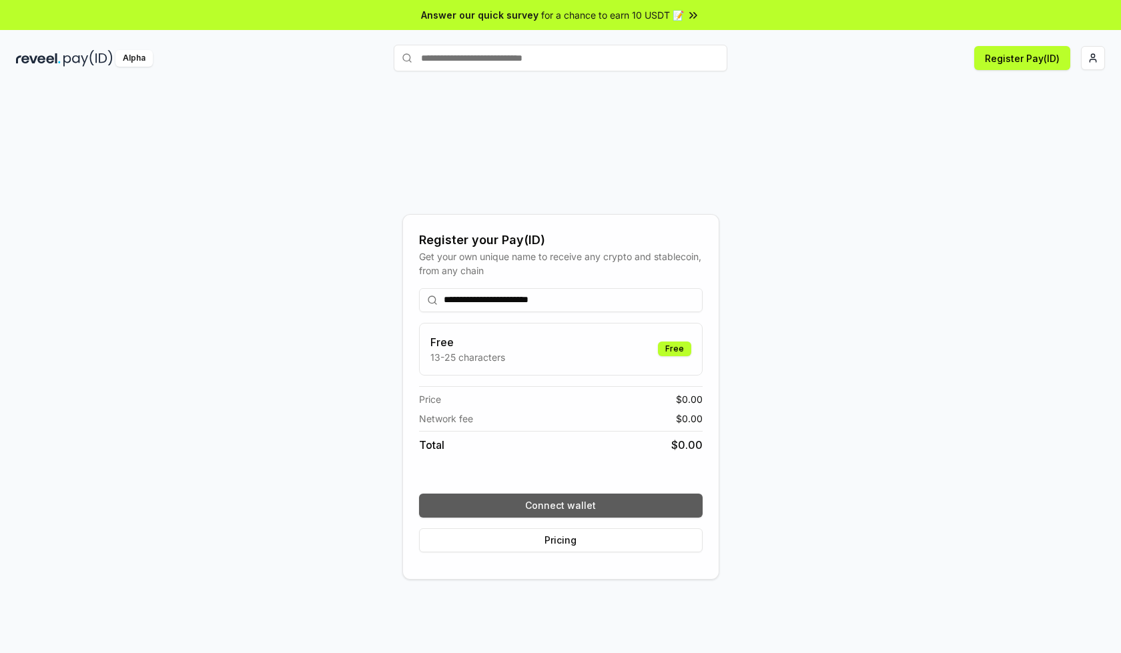 This screenshot has width=1121, height=653. I want to click on button: Connect wallet, so click(560, 506).